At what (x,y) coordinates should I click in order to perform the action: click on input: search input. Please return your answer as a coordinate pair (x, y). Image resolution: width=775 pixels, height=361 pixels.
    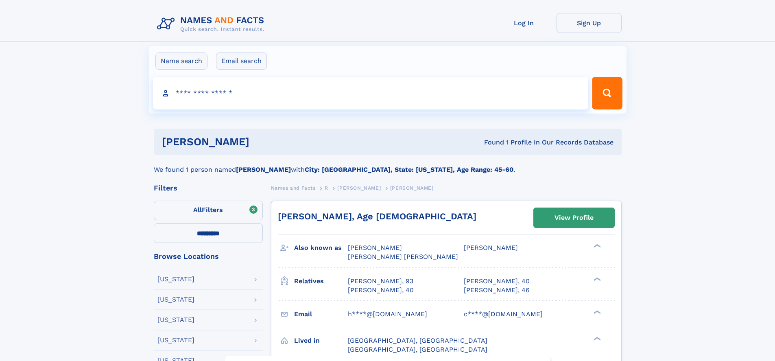
    Looking at the image, I should click on (371, 93).